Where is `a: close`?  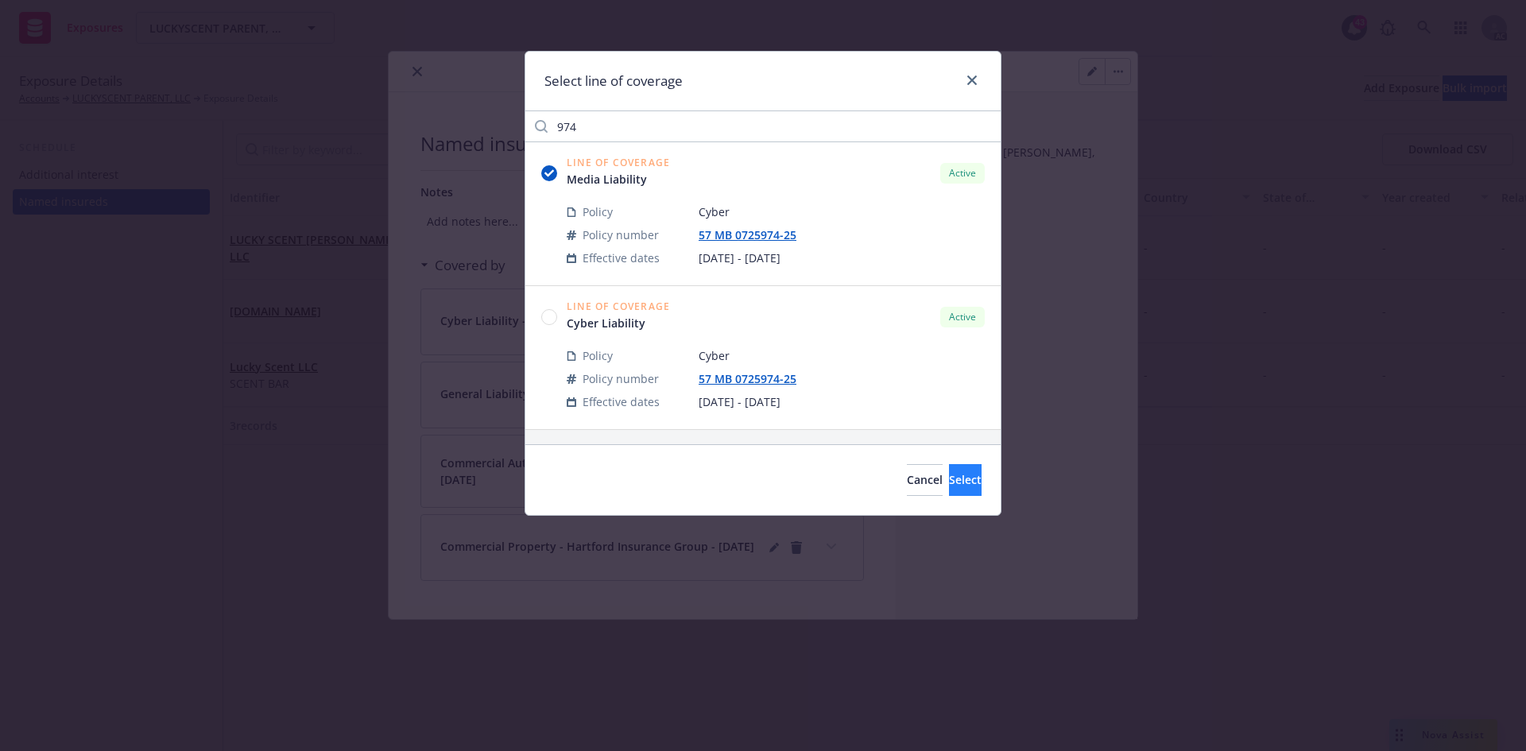
a: close is located at coordinates (972, 80).